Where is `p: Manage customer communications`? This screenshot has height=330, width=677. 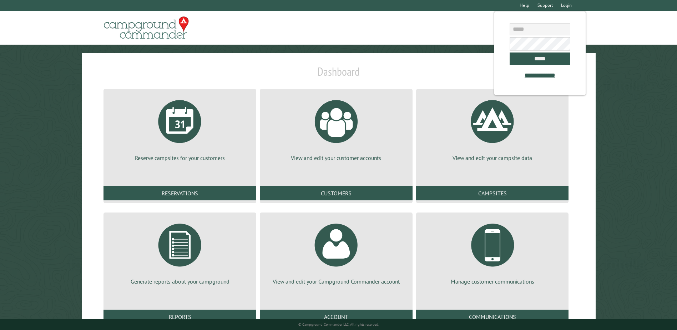
p: Manage customer communications is located at coordinates (492, 281).